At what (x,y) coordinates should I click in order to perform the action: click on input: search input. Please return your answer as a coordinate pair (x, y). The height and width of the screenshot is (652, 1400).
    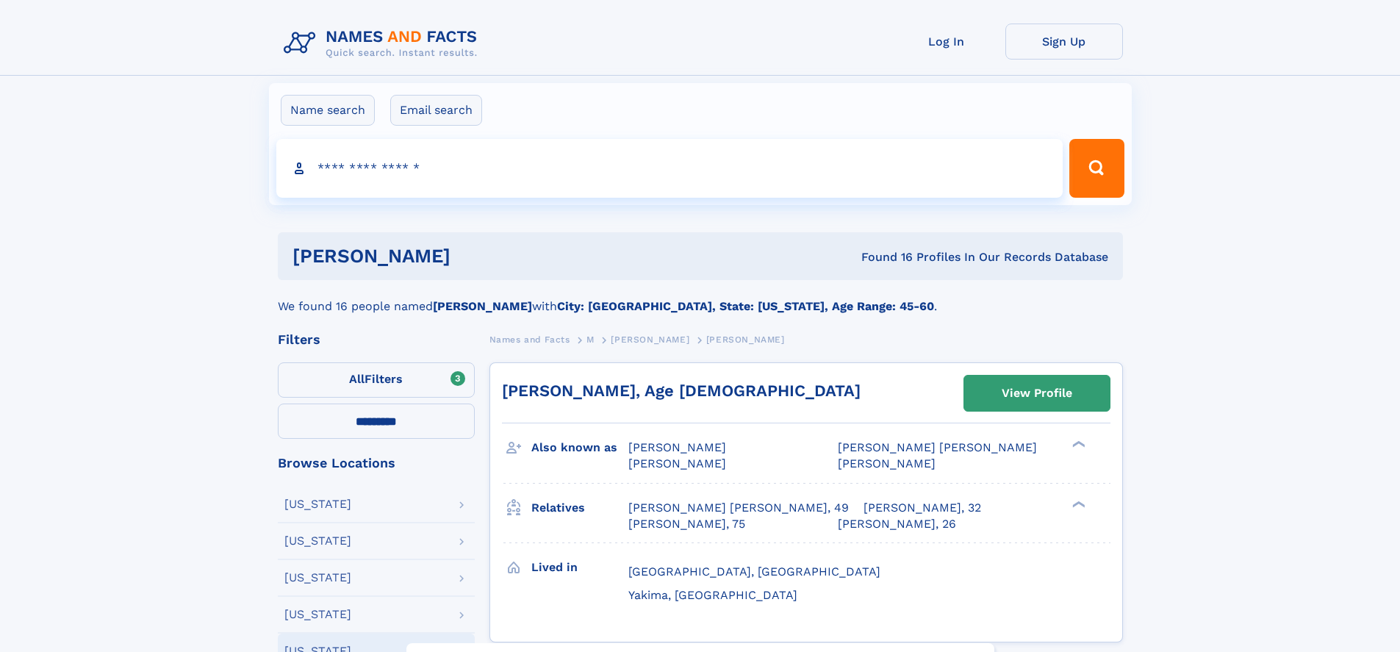
    Looking at the image, I should click on (670, 168).